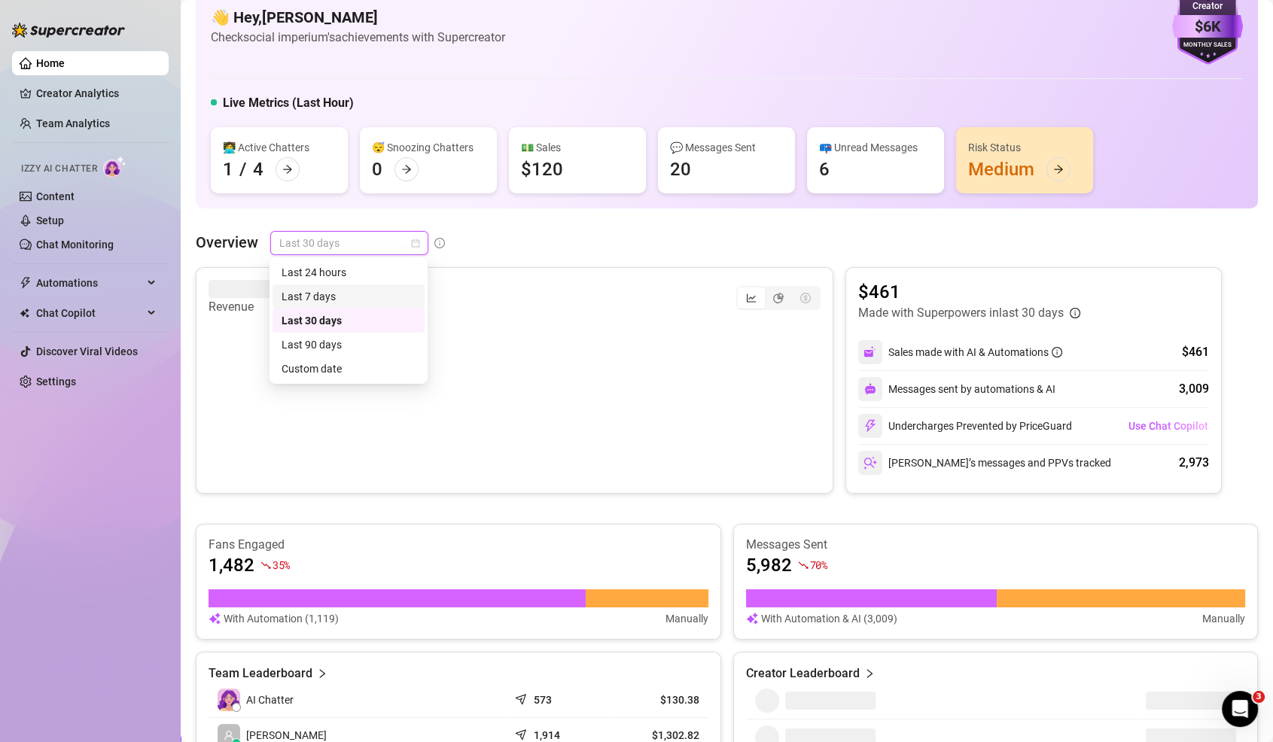 The width and height of the screenshot is (1273, 742). Describe the element at coordinates (75, 245) in the screenshot. I see `a: Chat Monitoring` at that location.